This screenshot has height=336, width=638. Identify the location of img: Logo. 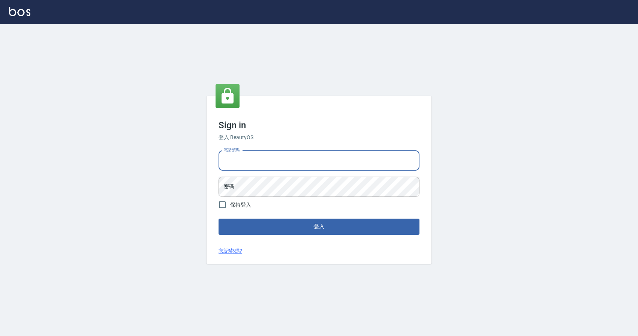
(19, 11).